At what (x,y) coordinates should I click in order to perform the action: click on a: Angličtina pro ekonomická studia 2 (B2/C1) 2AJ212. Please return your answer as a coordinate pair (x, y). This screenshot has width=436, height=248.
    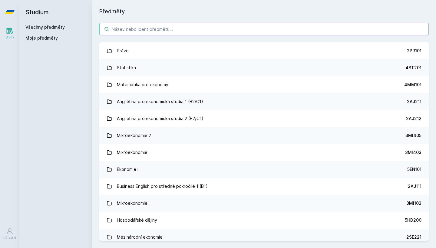
    Looking at the image, I should click on (264, 119).